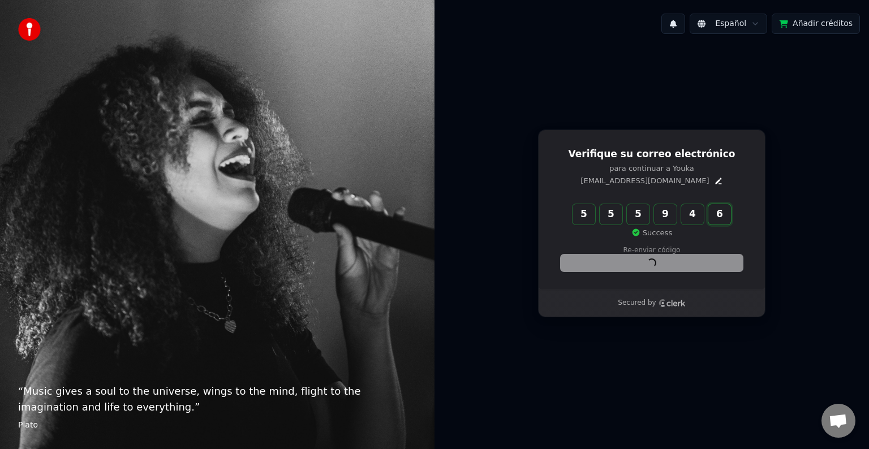  I want to click on p: para continuar a Youka, so click(651, 169).